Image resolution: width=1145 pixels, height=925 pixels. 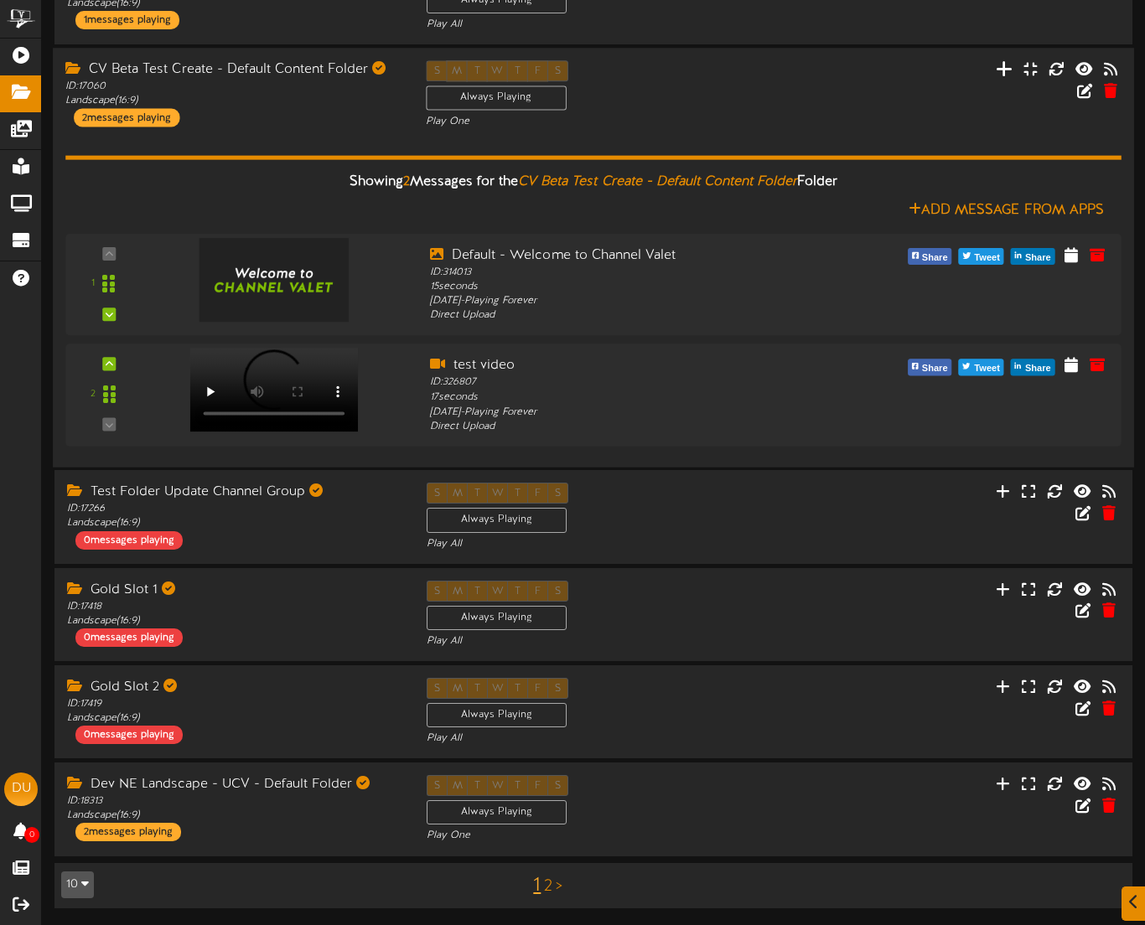 I want to click on a: 1, so click(x=536, y=886).